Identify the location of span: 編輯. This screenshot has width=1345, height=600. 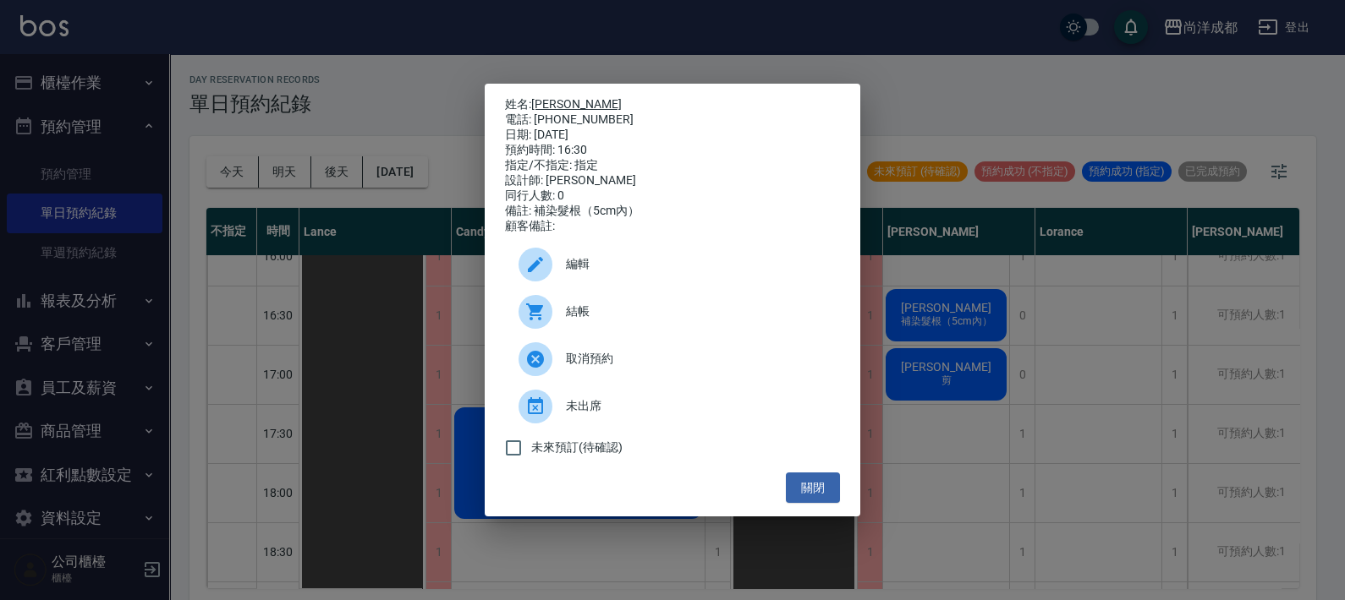
(696, 264).